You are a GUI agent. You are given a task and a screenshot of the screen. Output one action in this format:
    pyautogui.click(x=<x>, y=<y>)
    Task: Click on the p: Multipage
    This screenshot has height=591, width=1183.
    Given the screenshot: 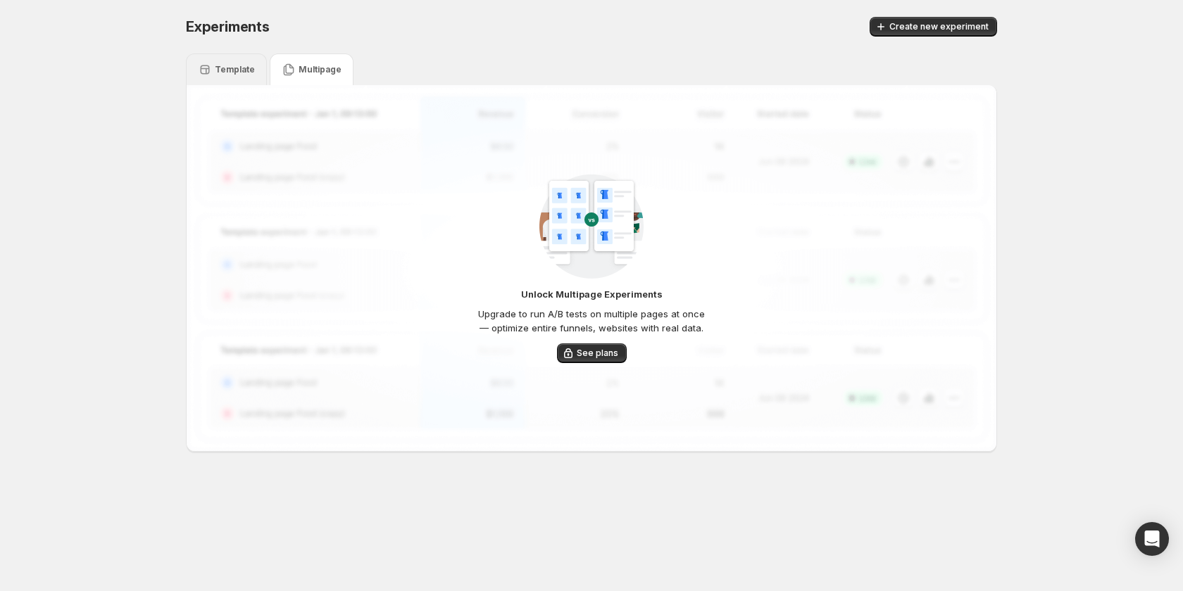 What is the action you would take?
    pyautogui.click(x=320, y=70)
    